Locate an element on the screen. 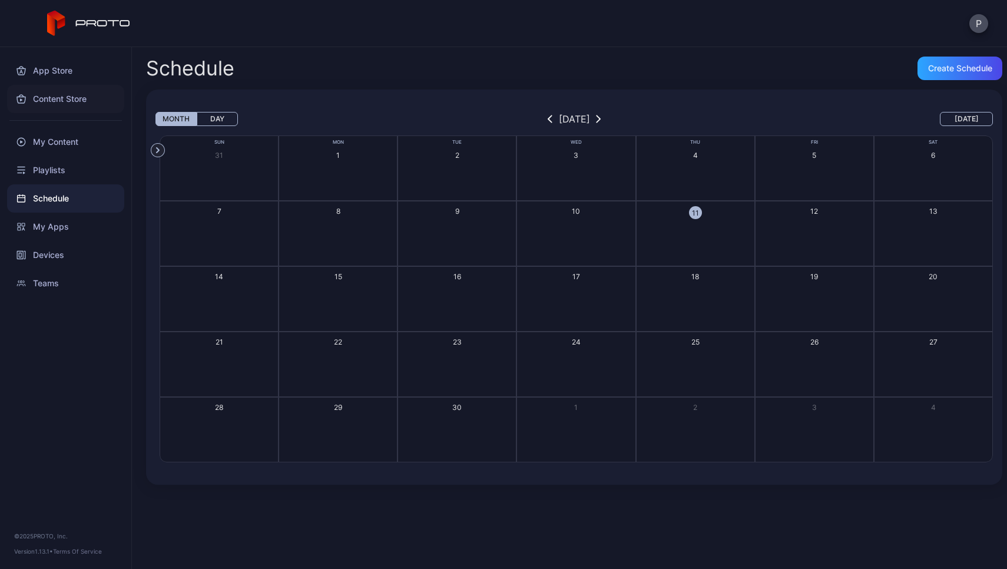 Image resolution: width=1007 pixels, height=569 pixels. button: 21 is located at coordinates (219, 364).